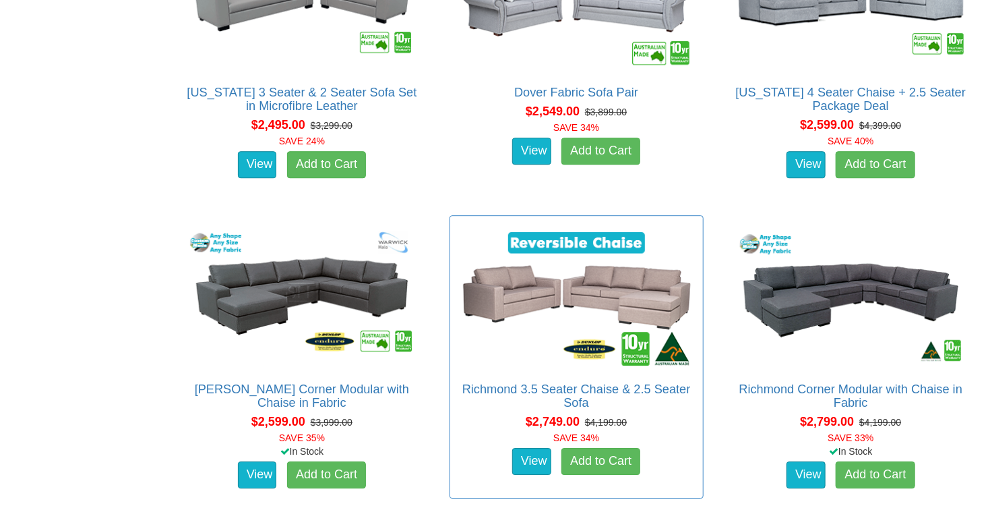  Describe the element at coordinates (851, 141) in the screenshot. I see `font: SAVE 40%` at that location.